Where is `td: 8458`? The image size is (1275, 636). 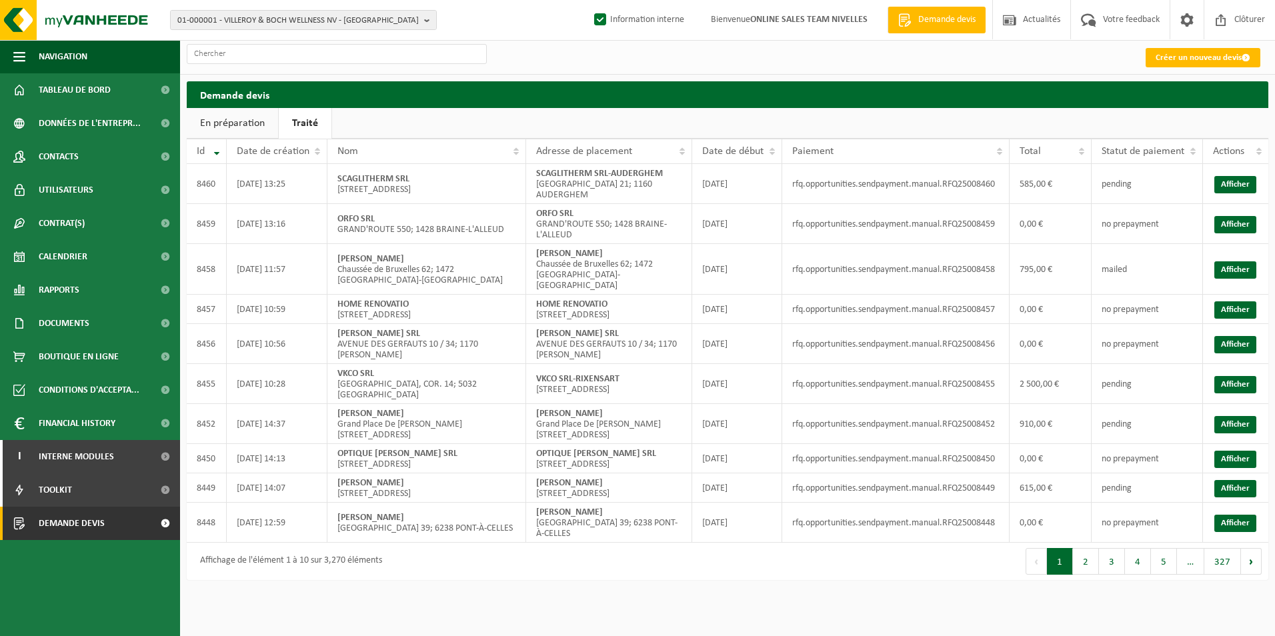 td: 8458 is located at coordinates (207, 269).